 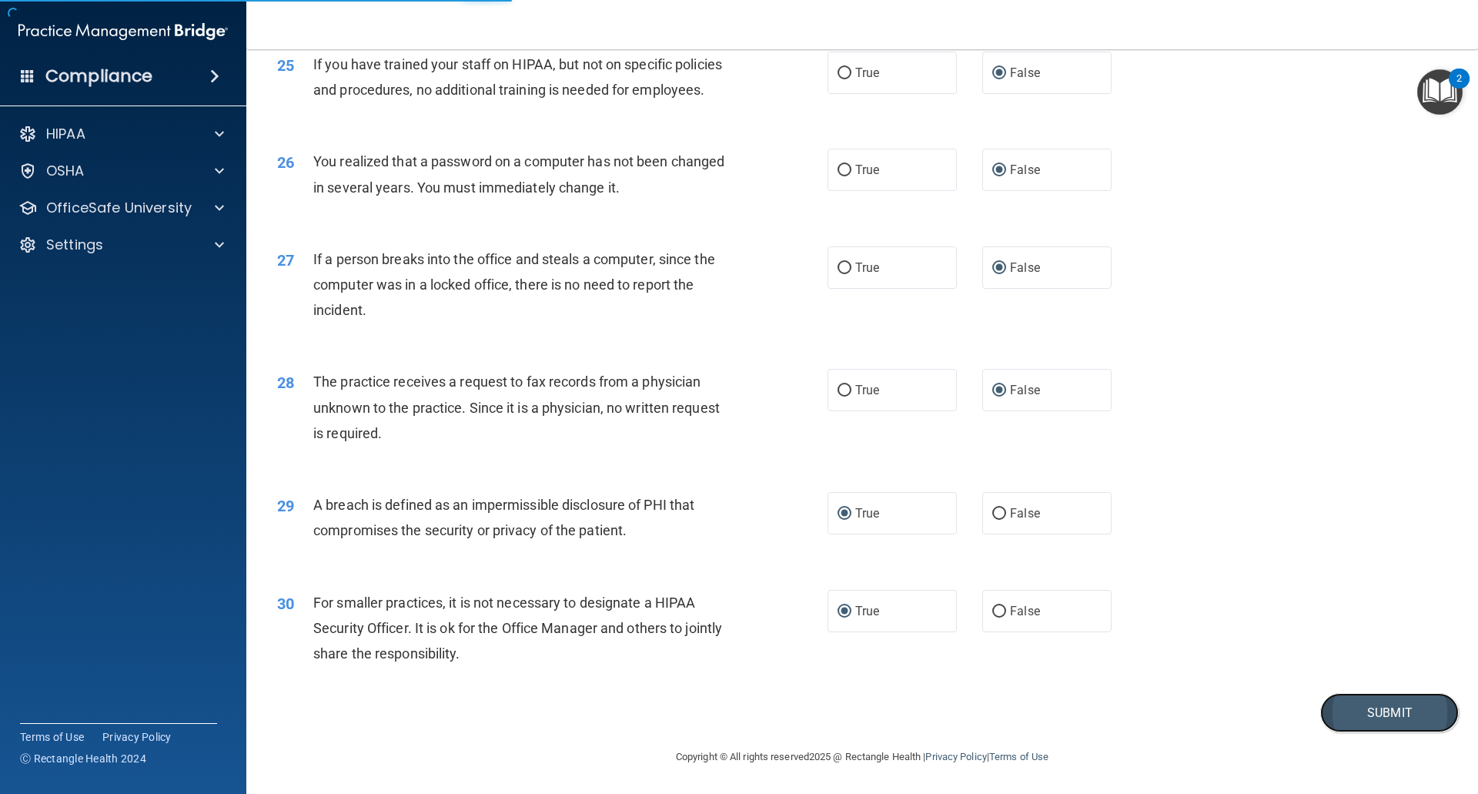 What do you see at coordinates (1390, 712) in the screenshot?
I see `button: Submit` at bounding box center [1390, 712].